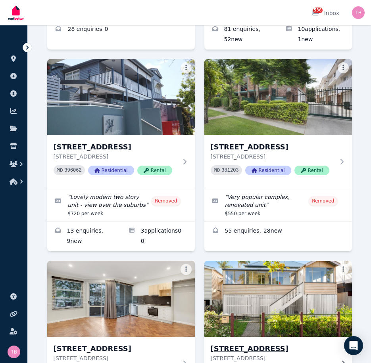 This screenshot has height=363, width=371. Describe the element at coordinates (278, 299) in the screenshot. I see `img: 106 Merthyr Rd, New Farm` at that location.